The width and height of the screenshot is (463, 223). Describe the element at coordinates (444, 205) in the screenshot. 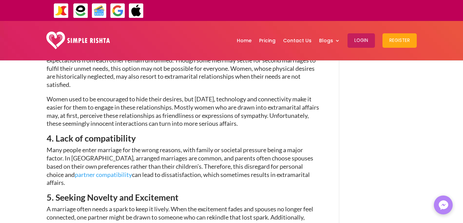

I see `img: Messenger` at that location.